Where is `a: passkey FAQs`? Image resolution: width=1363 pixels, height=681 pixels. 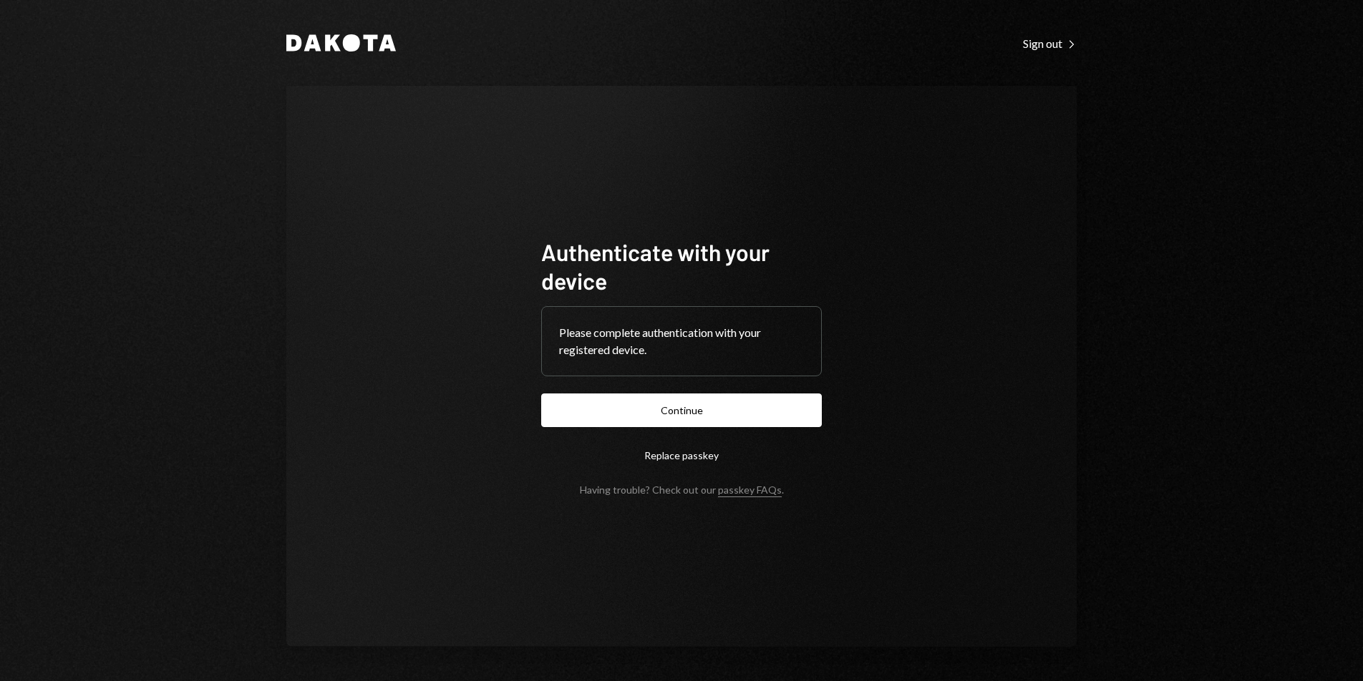 a: passkey FAQs is located at coordinates (749, 490).